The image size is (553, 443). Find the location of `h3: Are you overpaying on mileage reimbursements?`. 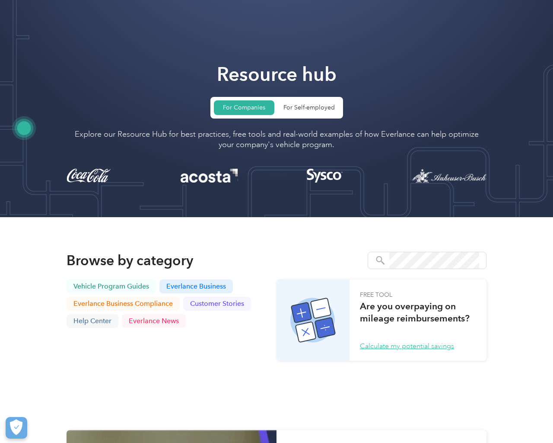

h3: Are you overpaying on mileage reimbursements? is located at coordinates (418, 312).